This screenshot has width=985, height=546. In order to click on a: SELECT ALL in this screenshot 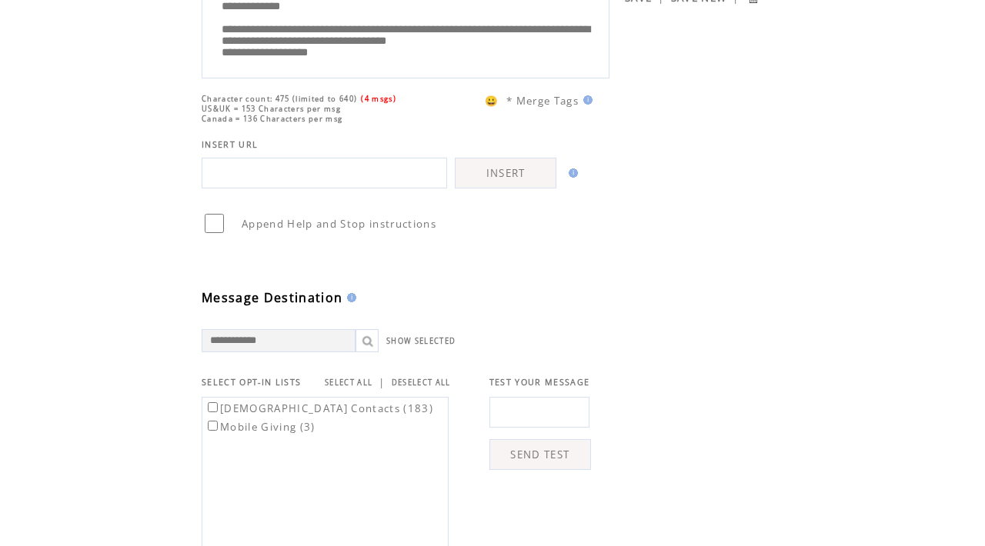, I will do `click(349, 382)`.